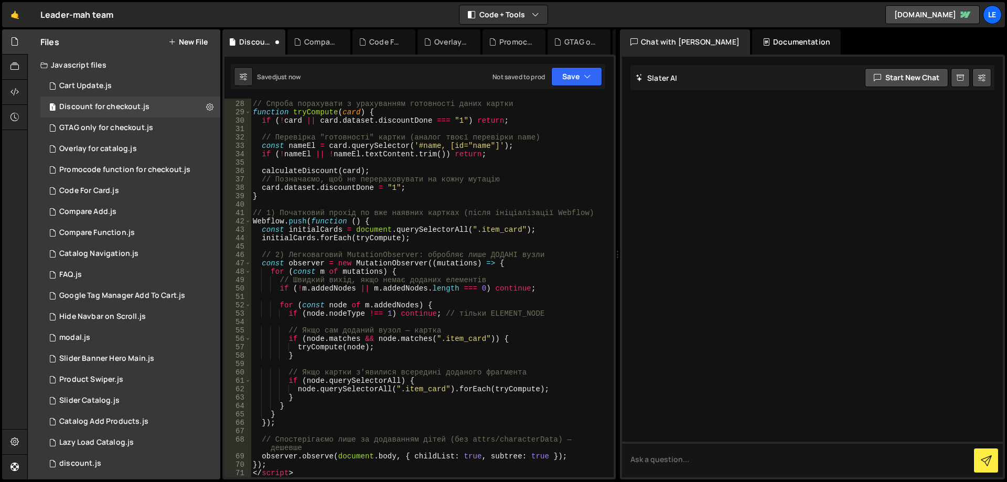 This screenshot has width=1007, height=482. Describe the element at coordinates (122, 296) in the screenshot. I see `div: Google Tag Manager Add To Cart.js` at that location.